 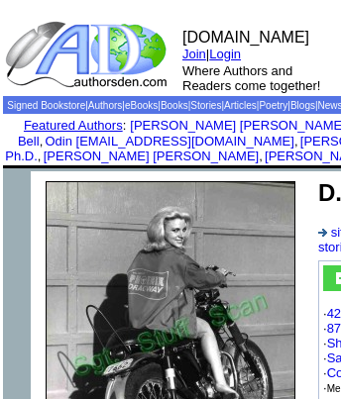 I want to click on a: Articles, so click(x=240, y=105).